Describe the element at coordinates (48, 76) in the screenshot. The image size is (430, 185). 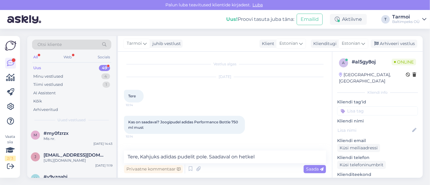
I see `div: Minu vestlused` at that location.